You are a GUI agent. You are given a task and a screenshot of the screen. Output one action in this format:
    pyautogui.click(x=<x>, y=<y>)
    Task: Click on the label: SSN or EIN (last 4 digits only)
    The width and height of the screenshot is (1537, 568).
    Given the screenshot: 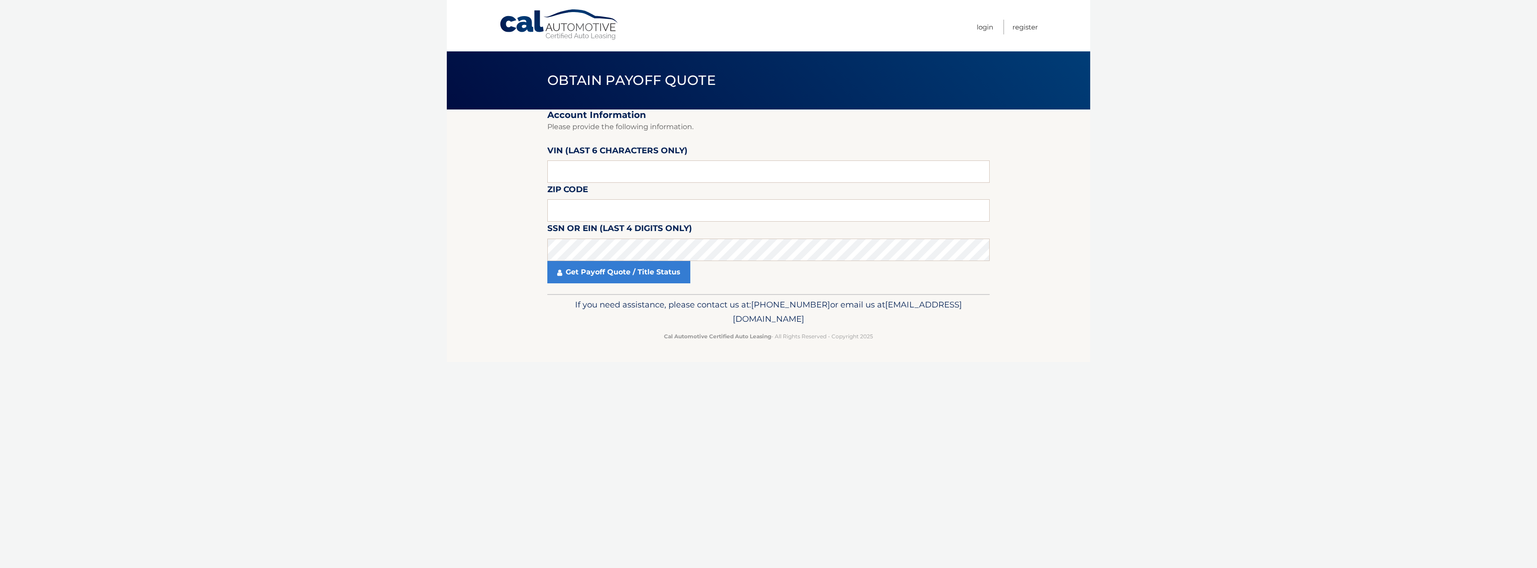 What is the action you would take?
    pyautogui.click(x=620, y=230)
    